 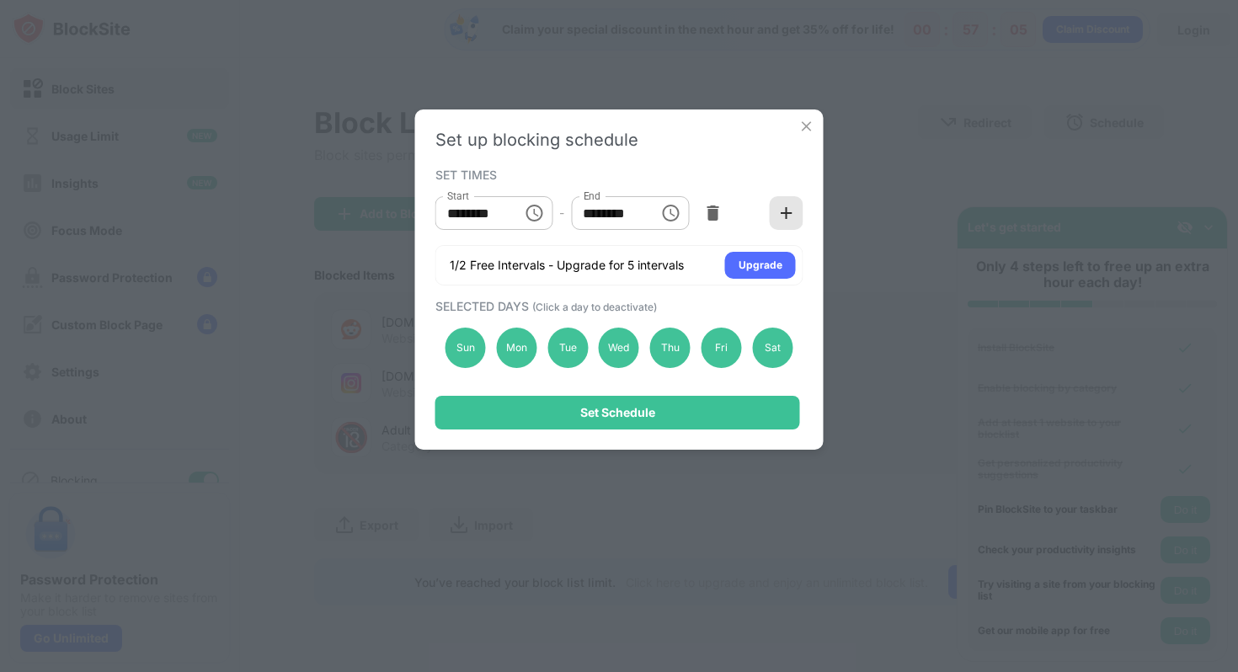 I want to click on div: SELECTED DAYS, so click(x=617, y=306).